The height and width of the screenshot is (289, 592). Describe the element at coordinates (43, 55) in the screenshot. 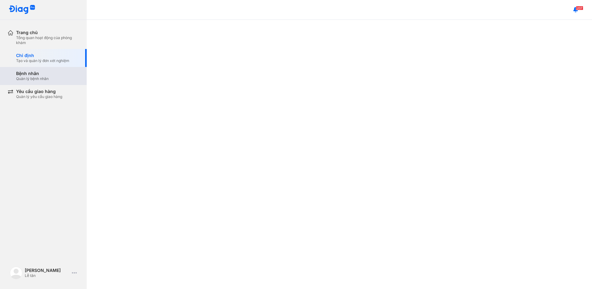

I see `div: Chỉ định` at that location.